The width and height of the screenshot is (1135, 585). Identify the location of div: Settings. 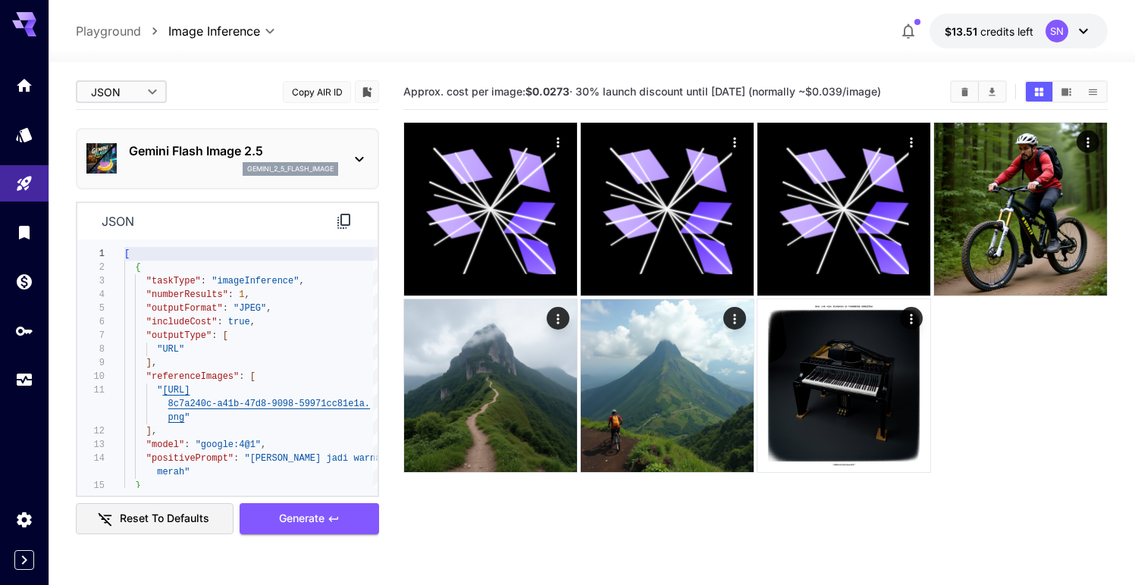
(24, 519).